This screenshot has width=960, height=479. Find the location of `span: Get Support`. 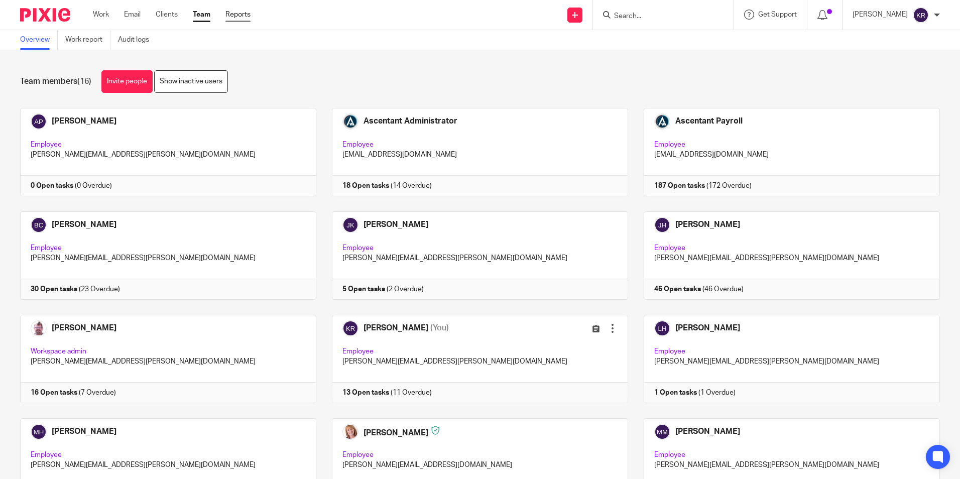

span: Get Support is located at coordinates (778, 15).